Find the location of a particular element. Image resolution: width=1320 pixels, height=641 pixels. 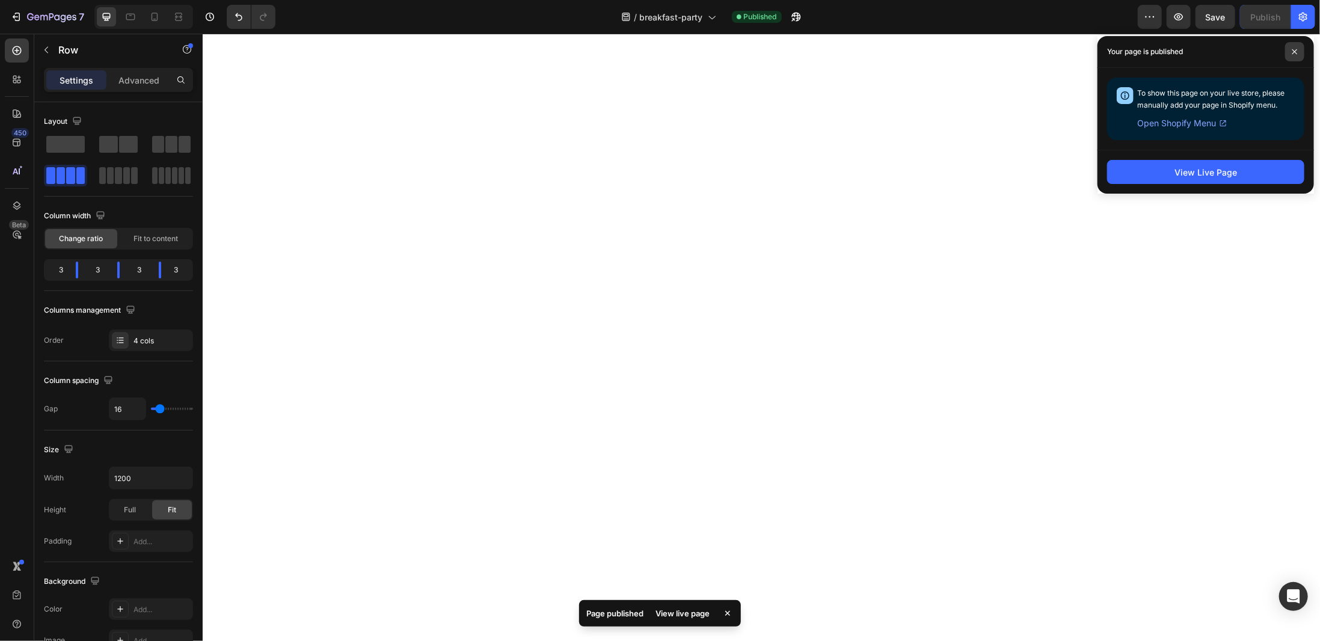

div: Publish is located at coordinates (1265, 17).